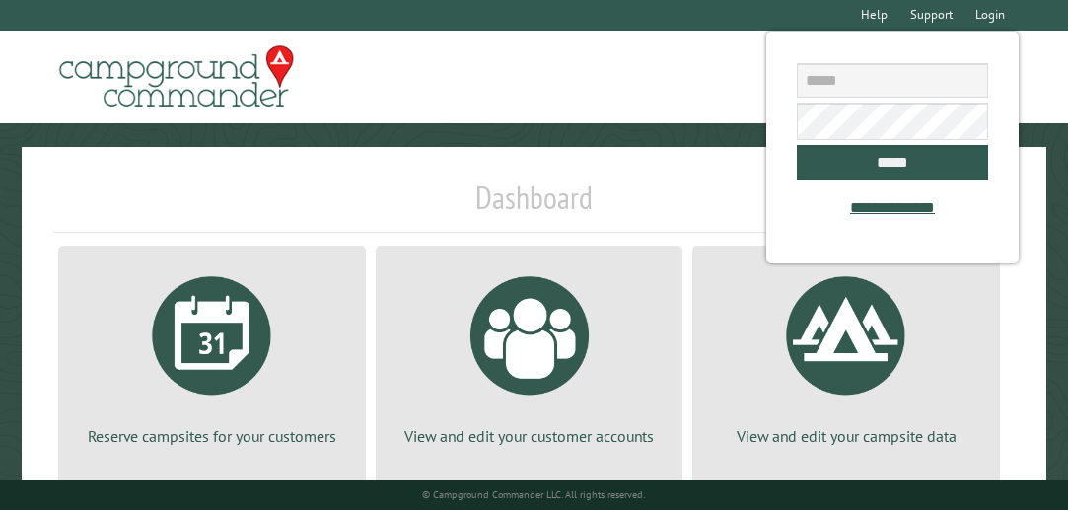  What do you see at coordinates (846, 354) in the screenshot?
I see `a: View and edit your campsite data` at bounding box center [846, 354].